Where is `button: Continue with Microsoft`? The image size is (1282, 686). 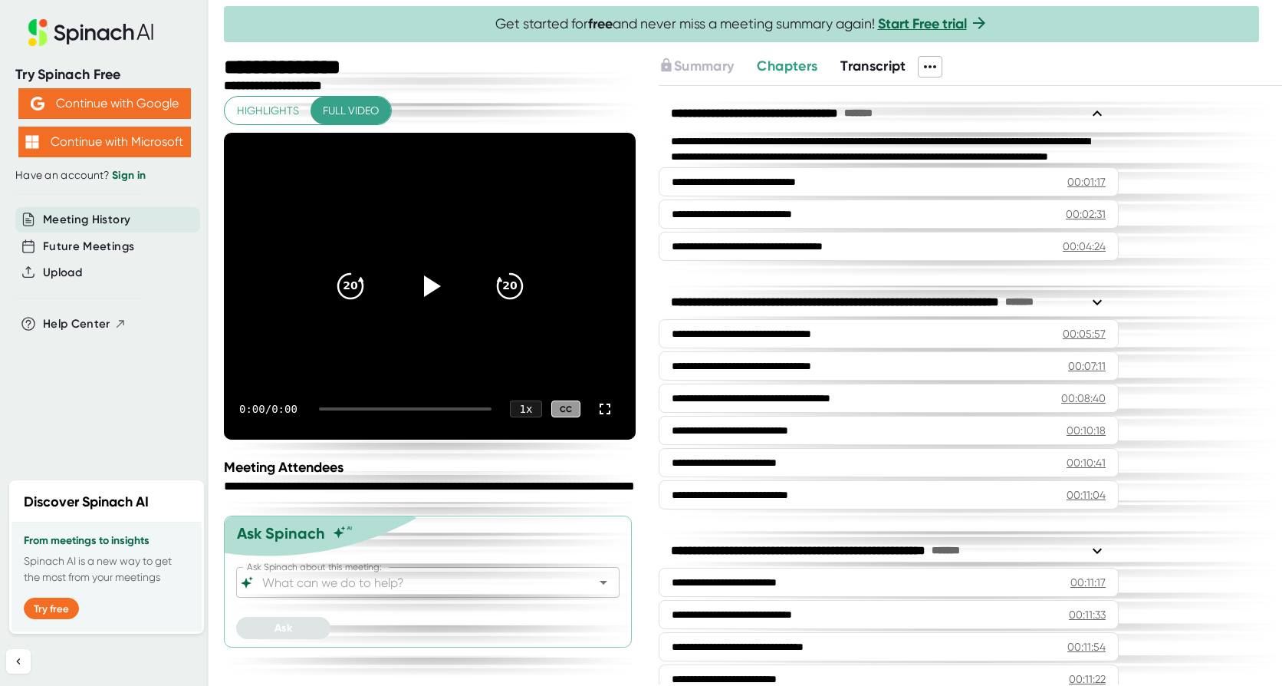
button: Continue with Microsoft is located at coordinates (104, 142).